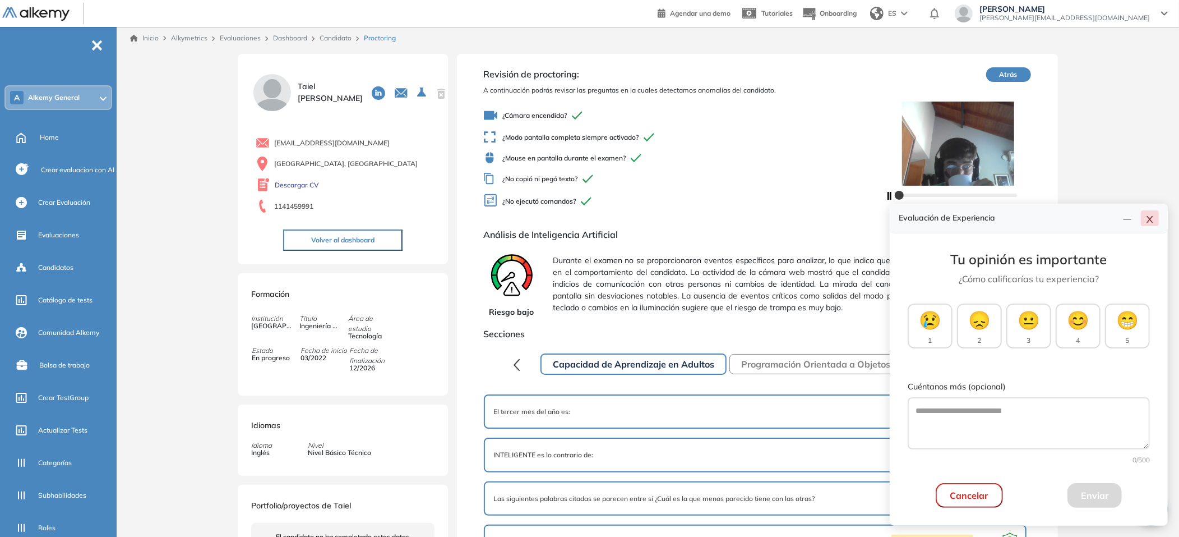  I want to click on a: Descargar CV, so click(297, 185).